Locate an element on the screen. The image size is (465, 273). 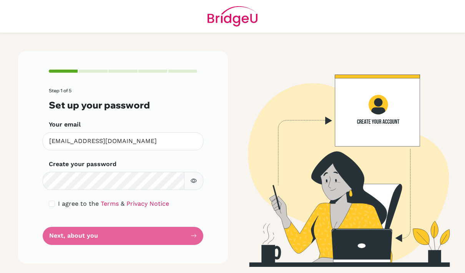
span: Step 1 of 5 is located at coordinates (60, 90).